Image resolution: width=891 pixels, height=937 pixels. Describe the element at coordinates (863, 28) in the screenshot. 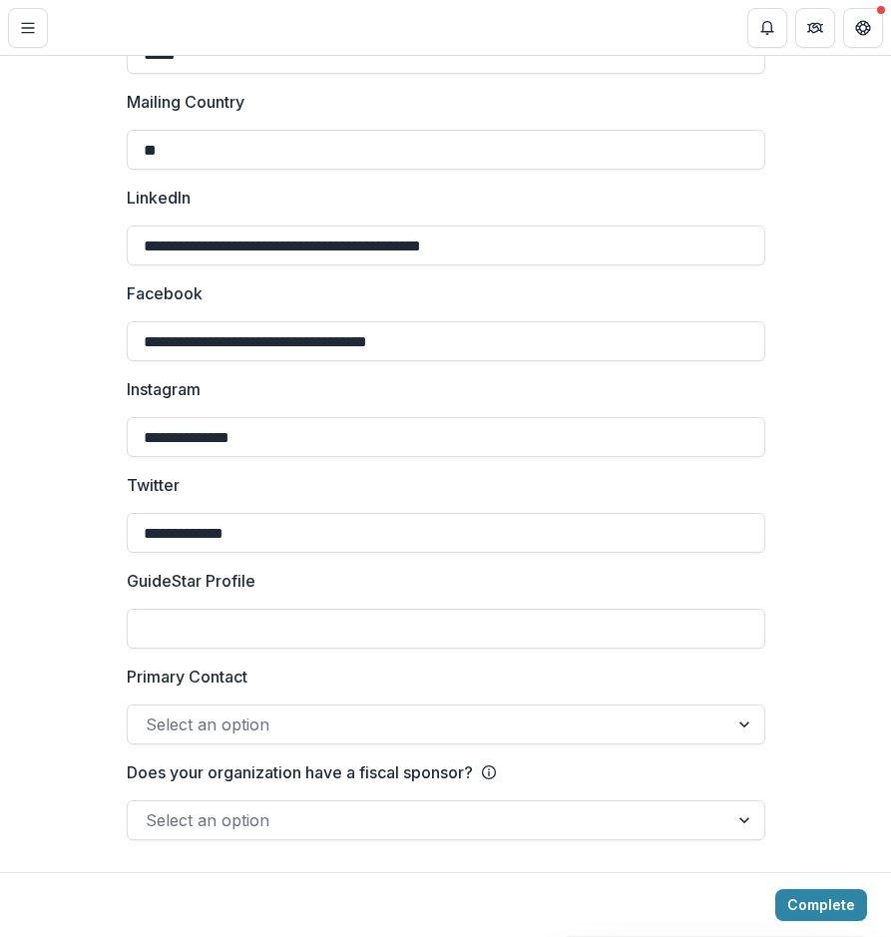

I see `button: Get Help` at that location.